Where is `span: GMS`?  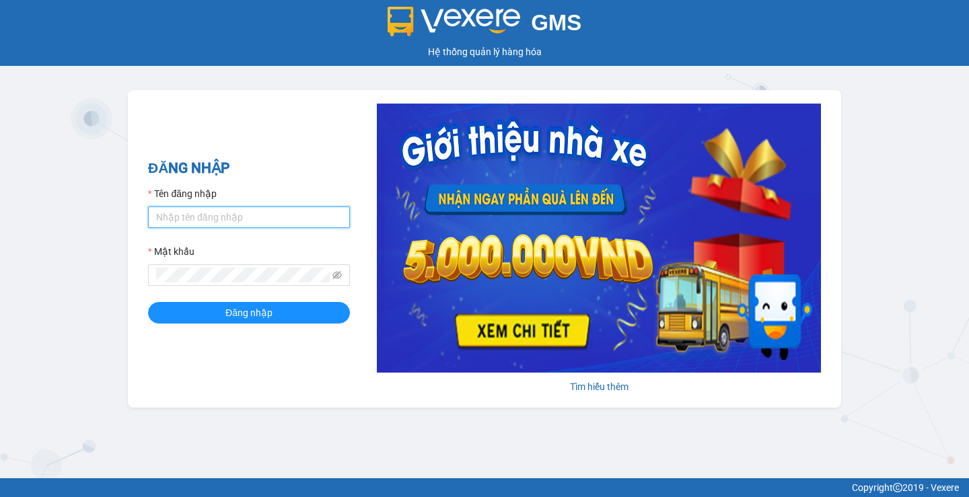 span: GMS is located at coordinates (556, 22).